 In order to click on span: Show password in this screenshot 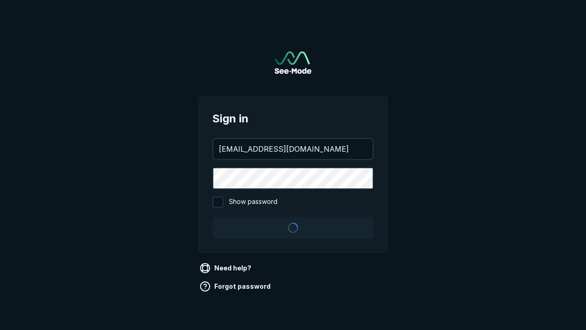, I will do `click(253, 202)`.